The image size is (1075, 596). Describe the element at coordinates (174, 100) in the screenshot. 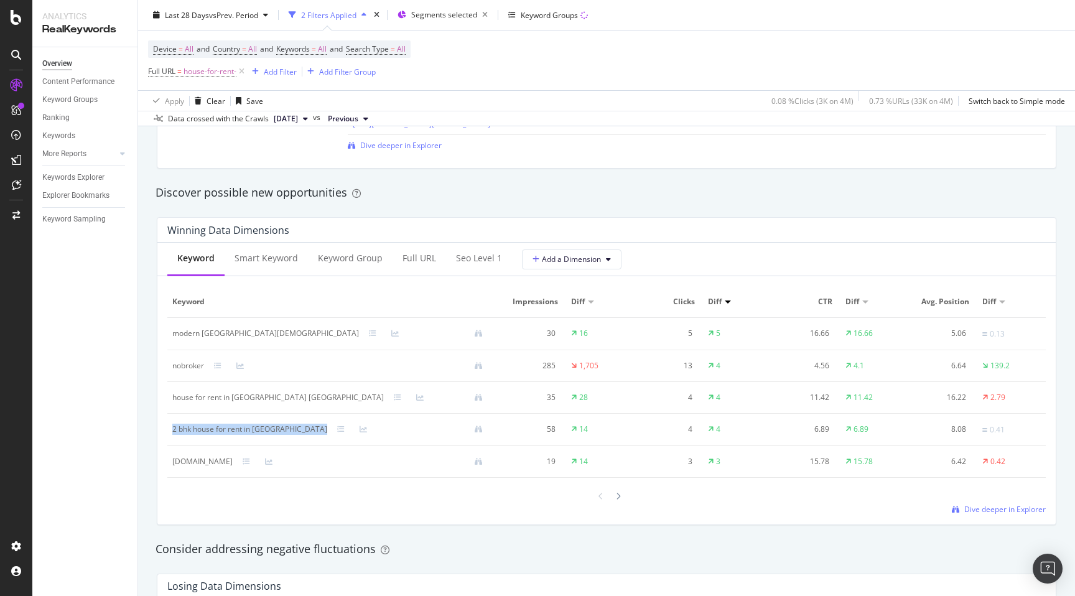

I see `div: Apply` at that location.